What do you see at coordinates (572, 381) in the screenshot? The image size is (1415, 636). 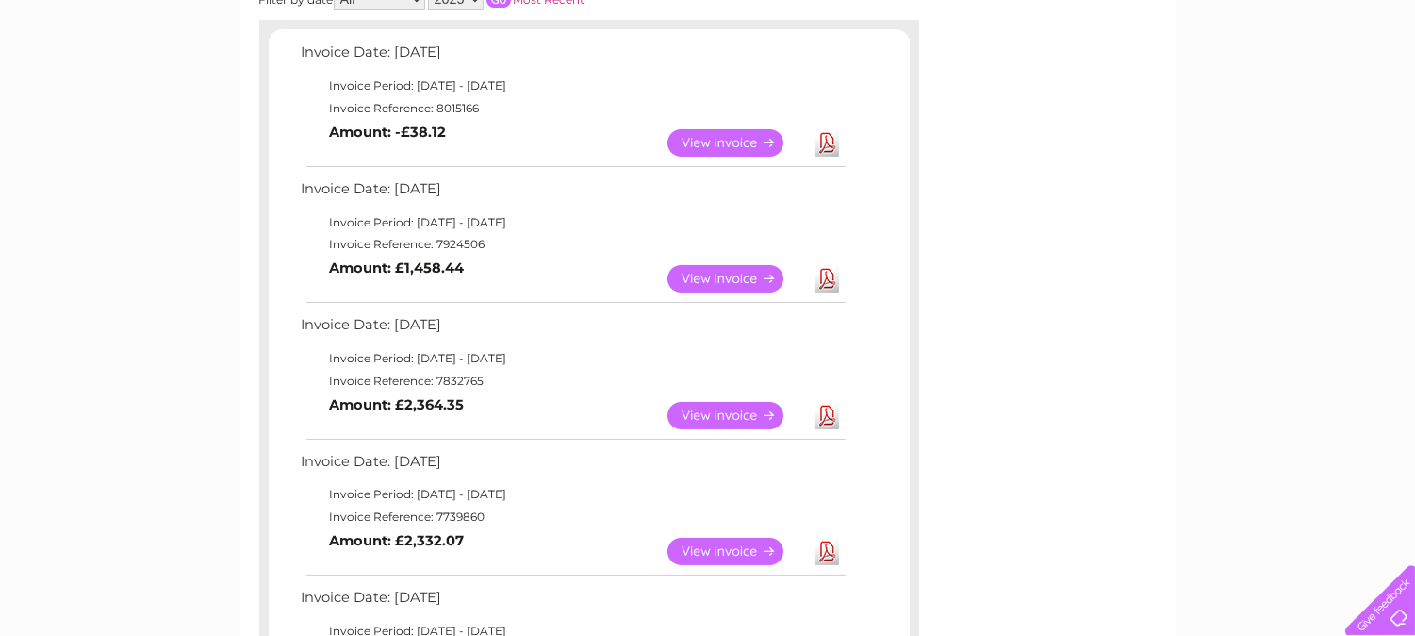 I see `td: Invoice Reference: 7832765` at bounding box center [572, 381].